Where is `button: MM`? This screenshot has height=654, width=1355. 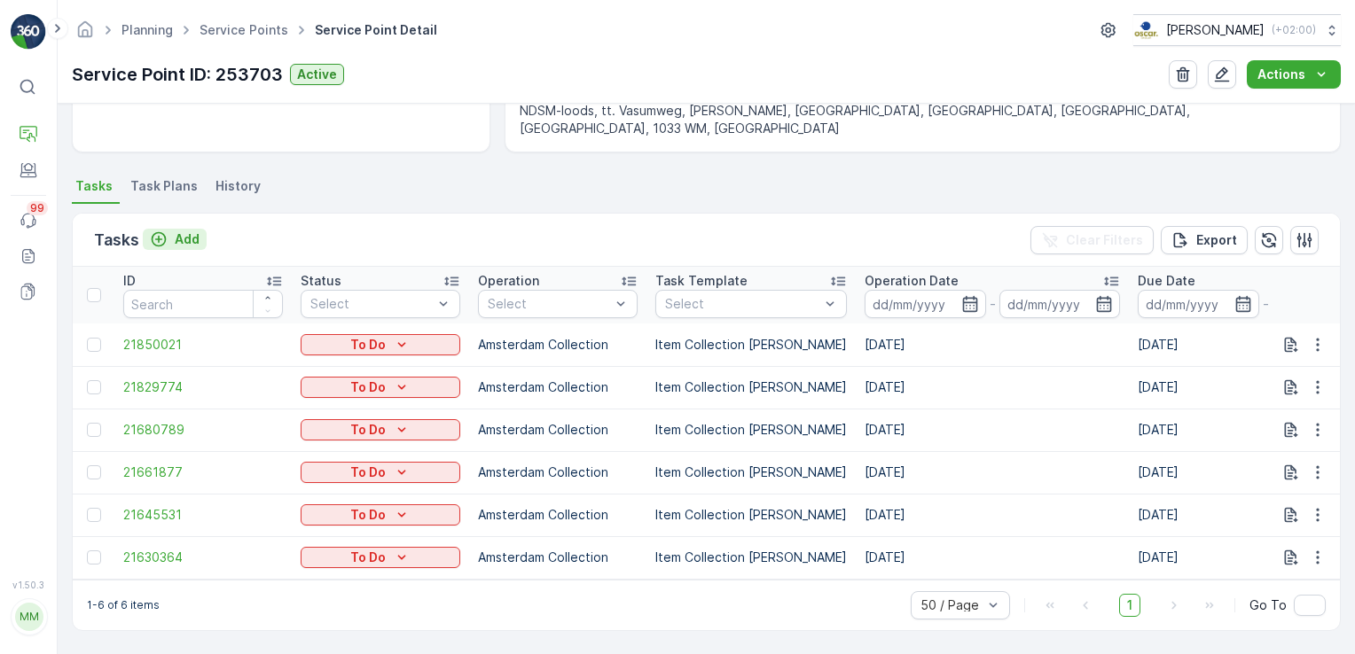 button: MM is located at coordinates (28, 617).